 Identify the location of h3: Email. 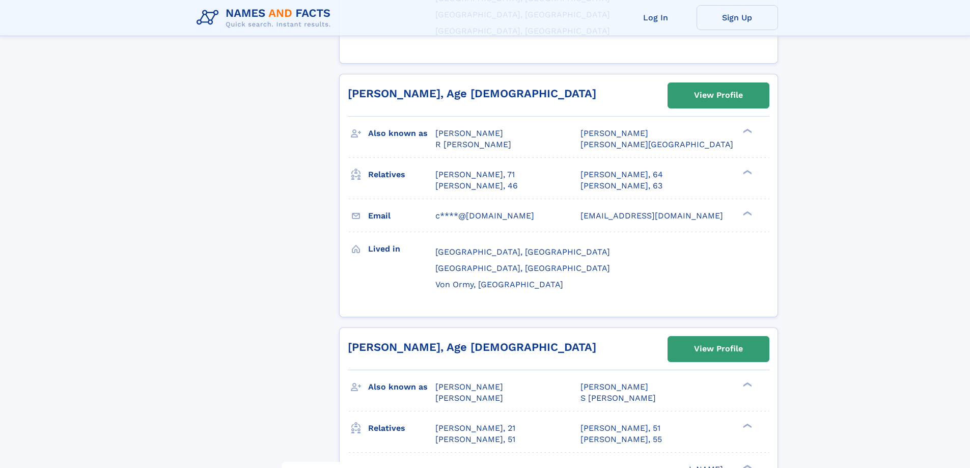
(402, 216).